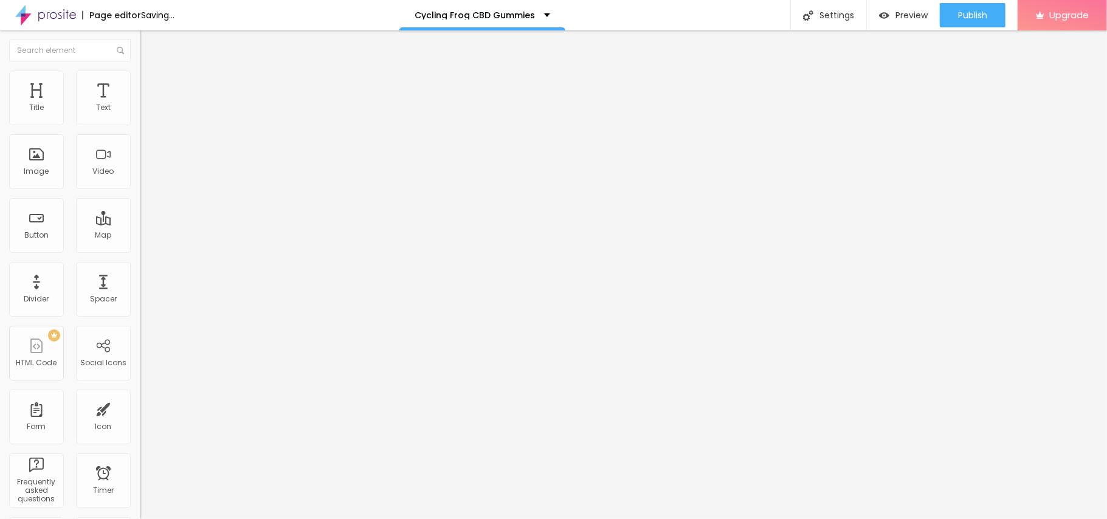  What do you see at coordinates (36, 363) in the screenshot?
I see `div: HTML Code` at bounding box center [36, 363].